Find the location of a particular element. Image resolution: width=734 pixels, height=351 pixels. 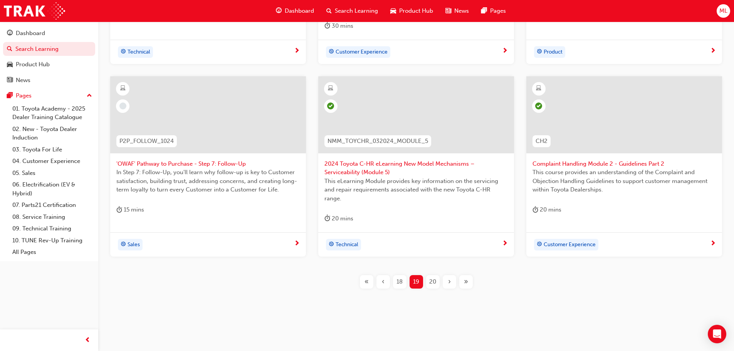

a: CH2Complaint Handling Module 2 - Guidelines Part 2This course provides an understanding of the Co... is located at coordinates (625, 167).